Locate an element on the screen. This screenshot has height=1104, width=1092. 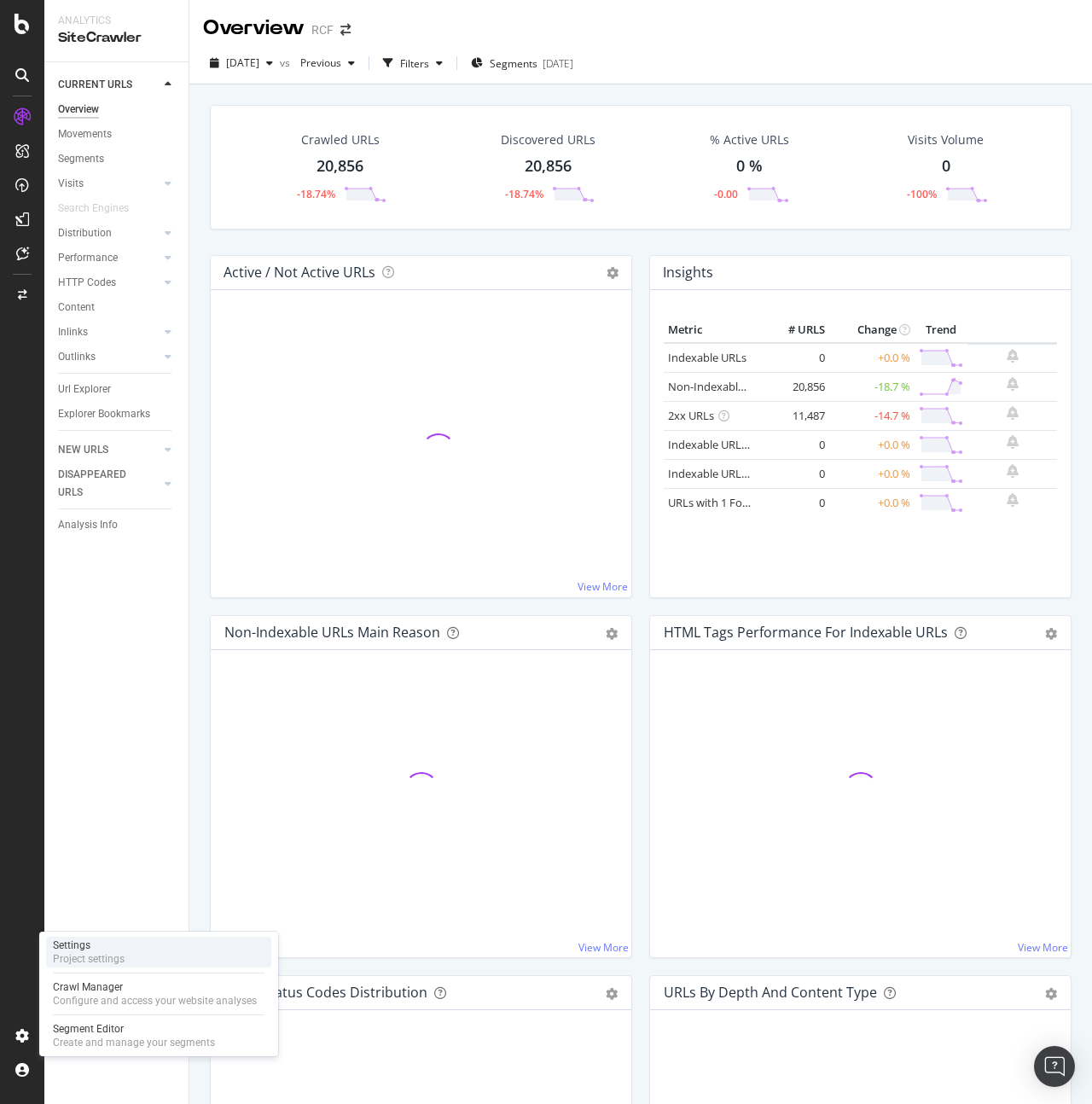
div: URLs by Depth and Content Type is located at coordinates (770, 992).